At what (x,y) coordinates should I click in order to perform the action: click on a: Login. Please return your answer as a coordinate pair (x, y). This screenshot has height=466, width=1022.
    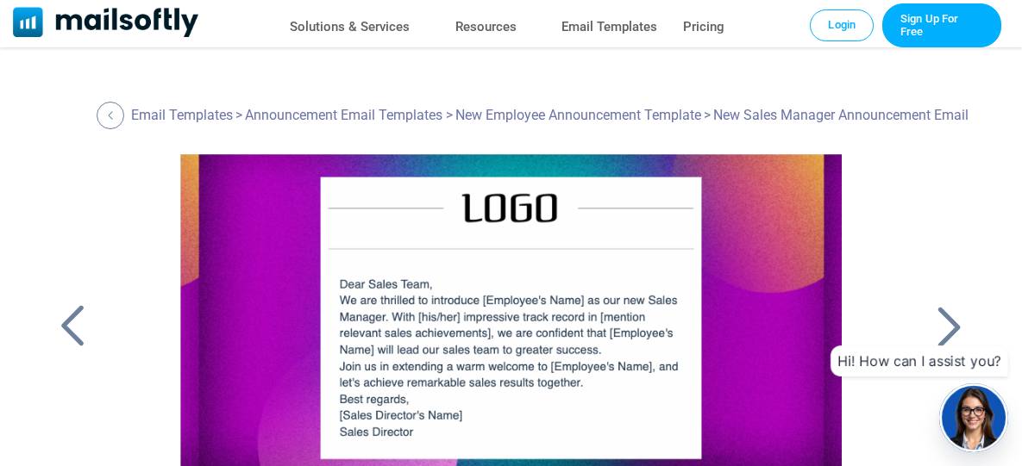
    Looking at the image, I should click on (842, 25).